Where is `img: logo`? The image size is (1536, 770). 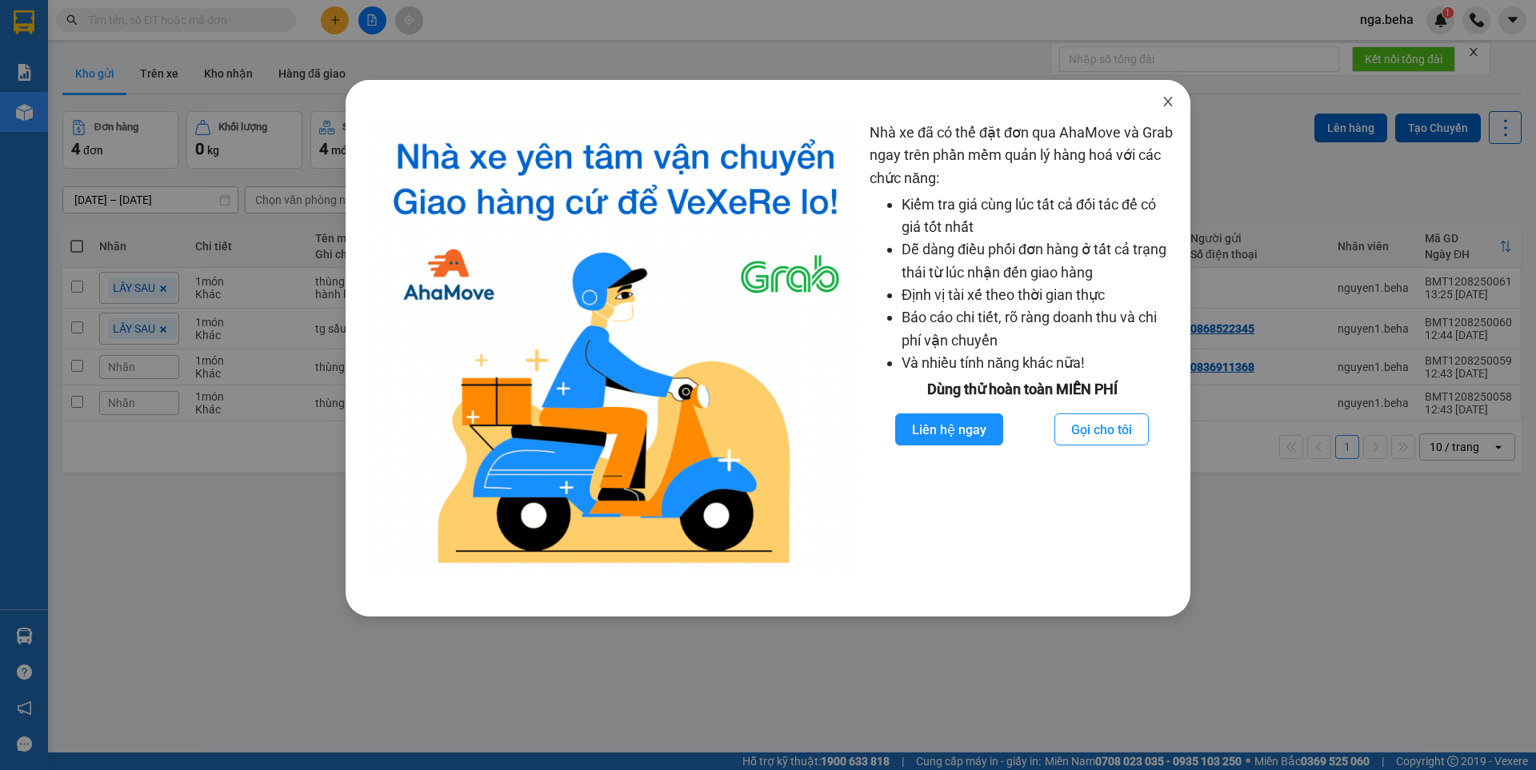 img: logo is located at coordinates (615, 349).